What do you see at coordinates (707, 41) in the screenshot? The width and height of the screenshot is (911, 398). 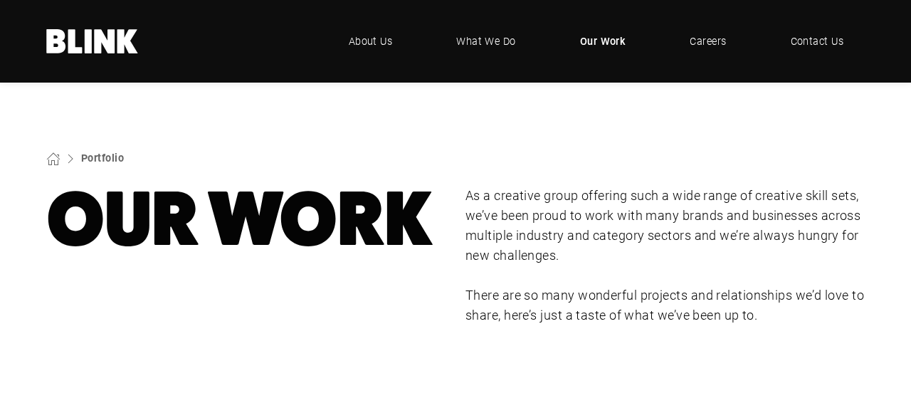 I see `span: Careers` at bounding box center [707, 41].